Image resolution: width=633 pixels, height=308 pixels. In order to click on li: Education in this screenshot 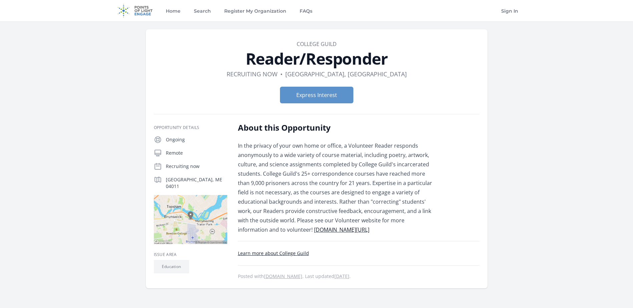, I will do `click(171, 267)`.